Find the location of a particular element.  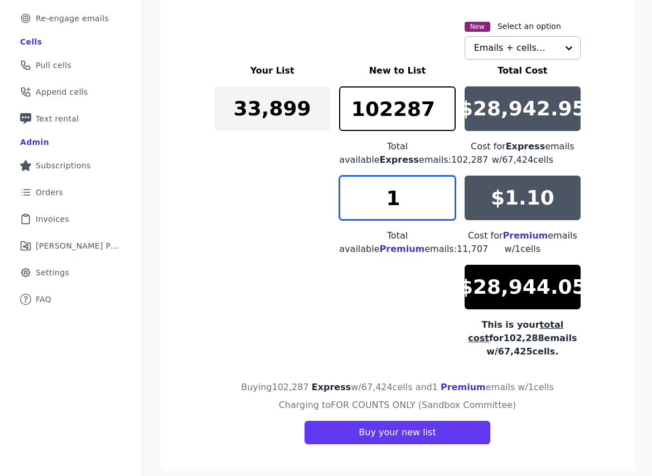

a: FAQ is located at coordinates (71, 300).